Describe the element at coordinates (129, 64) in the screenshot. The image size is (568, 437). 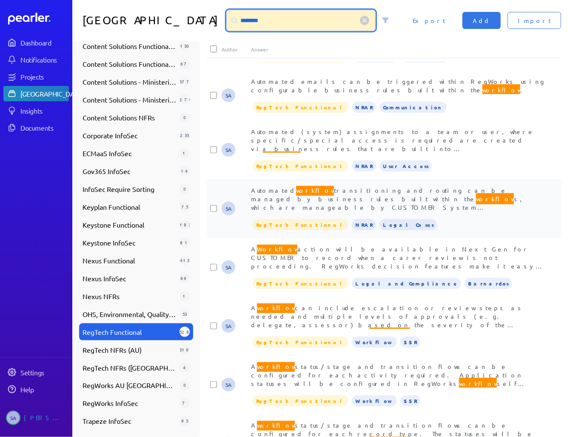
I see `span: Content Solutions Functional w/Images (Old _ For Review)` at that location.